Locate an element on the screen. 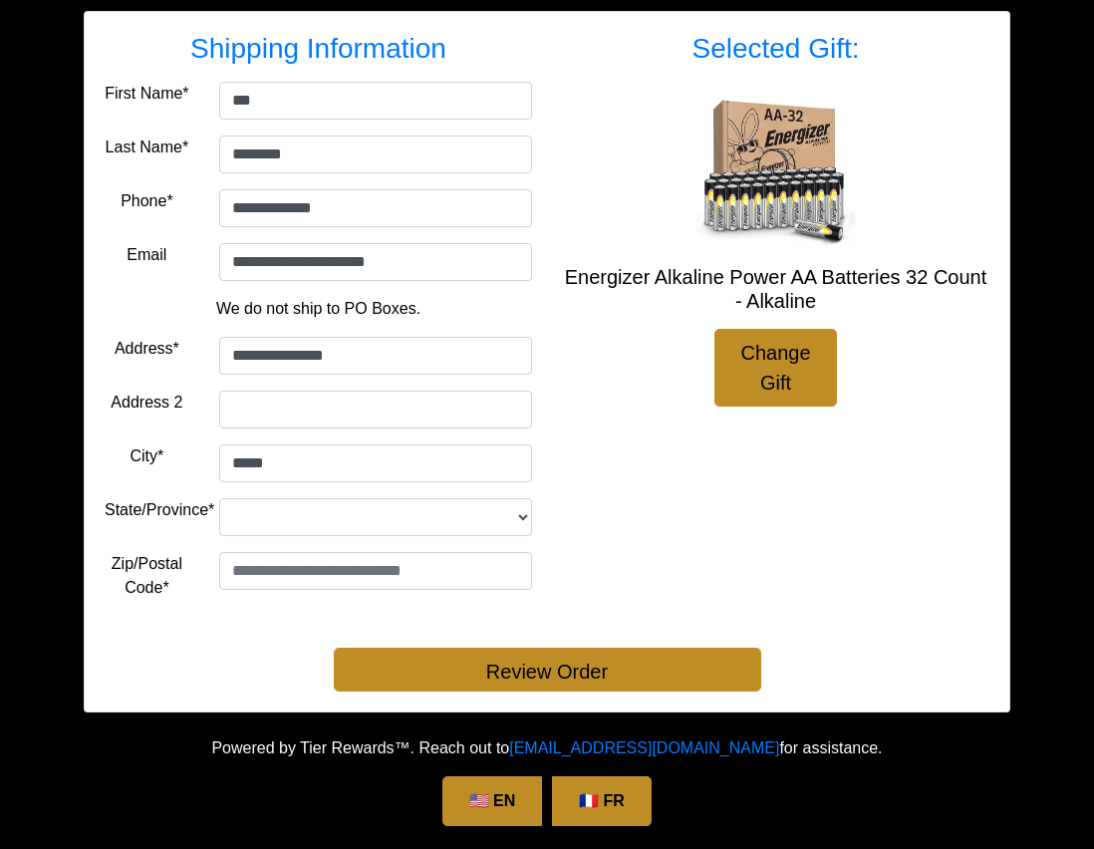  label: Phone* is located at coordinates (147, 201).